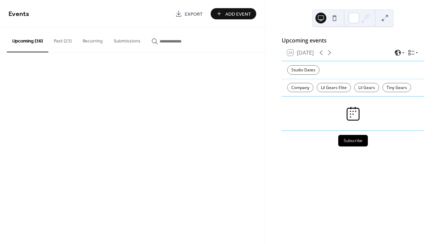 The image size is (441, 244). Describe the element at coordinates (127, 39) in the screenshot. I see `button: Submissions` at that location.